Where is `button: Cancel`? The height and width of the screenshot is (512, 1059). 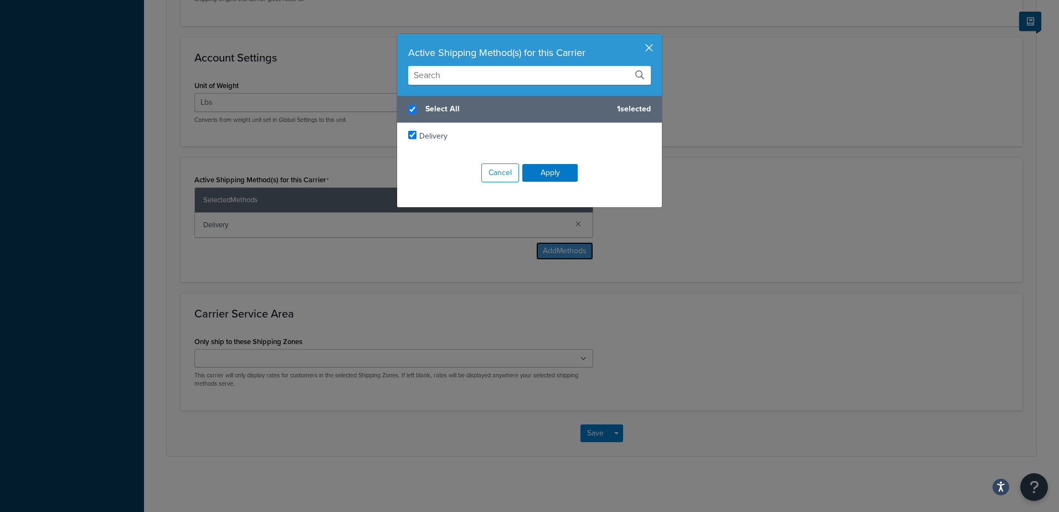 button: Cancel is located at coordinates (500, 173).